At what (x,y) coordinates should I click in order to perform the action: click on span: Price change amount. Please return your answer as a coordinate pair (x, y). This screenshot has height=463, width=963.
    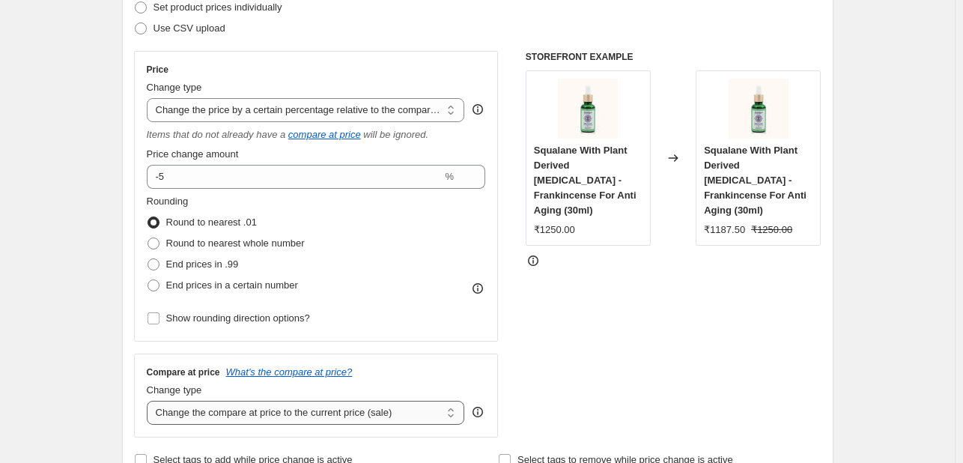
    Looking at the image, I should click on (192, 154).